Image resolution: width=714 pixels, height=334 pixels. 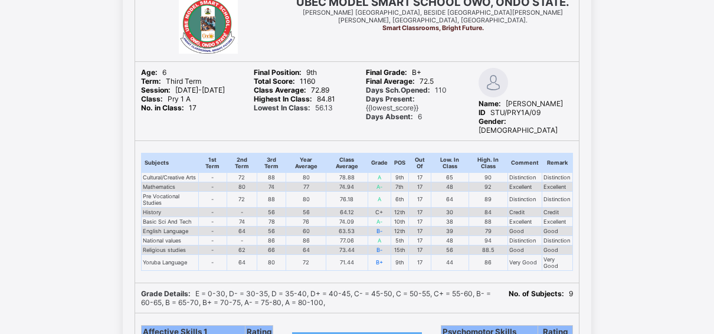 I want to click on td: 64.12, so click(x=346, y=212).